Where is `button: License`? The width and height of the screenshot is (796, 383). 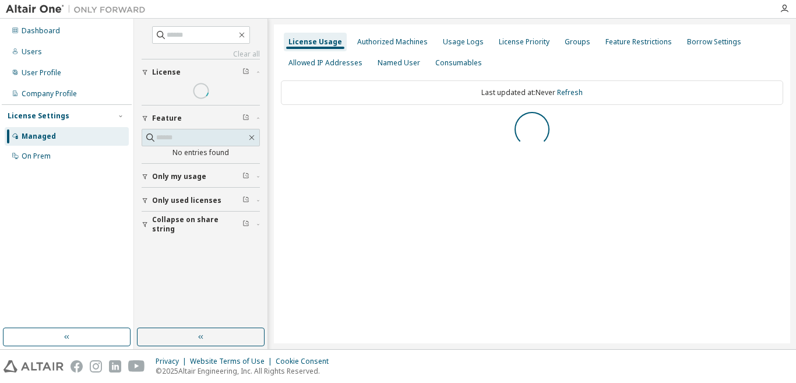
button: License is located at coordinates (200, 72).